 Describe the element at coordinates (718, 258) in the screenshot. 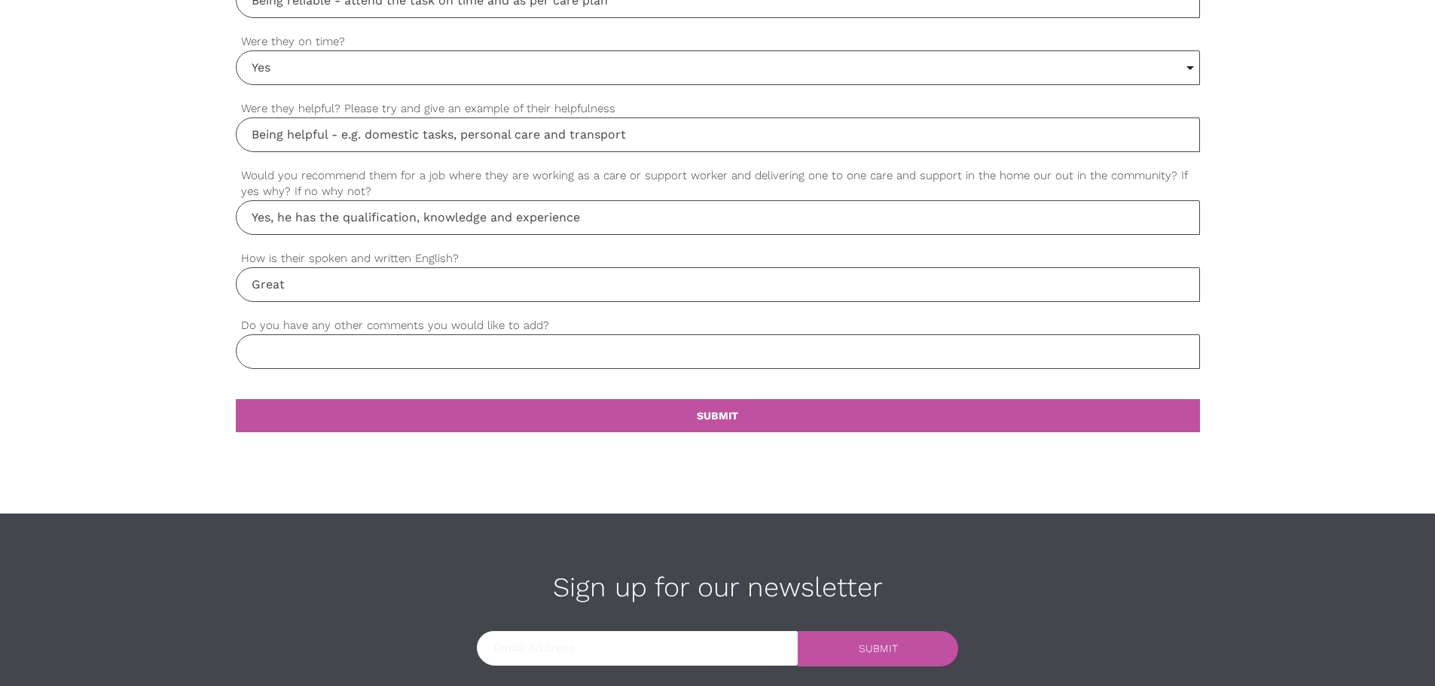

I see `label: How is their spoken and written English?` at that location.